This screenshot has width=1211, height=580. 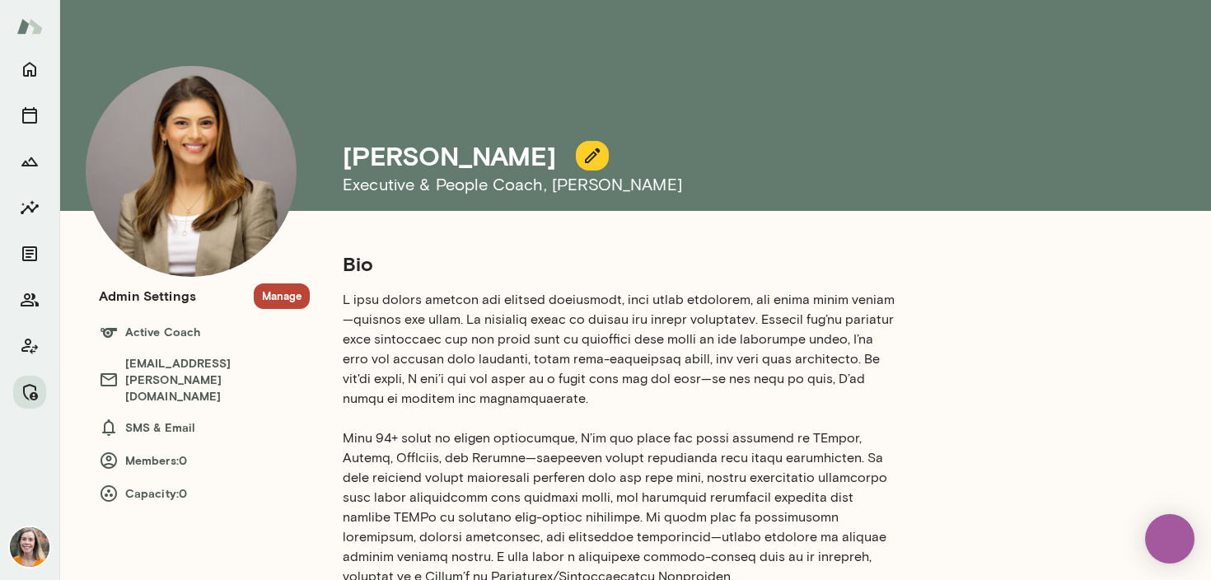 What do you see at coordinates (30, 161) in the screenshot?
I see `button: Growth Plan` at bounding box center [30, 161].